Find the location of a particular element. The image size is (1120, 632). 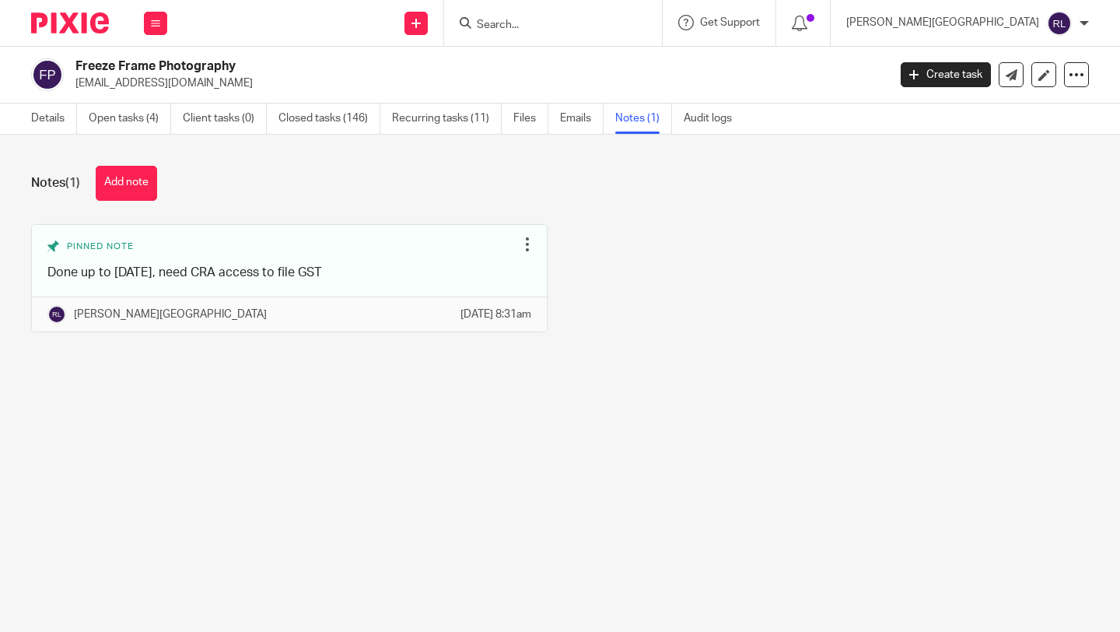

a: Recurring tasks (11) is located at coordinates (447, 118).